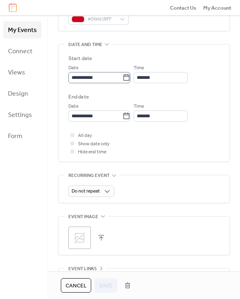 Image resolution: width=240 pixels, height=299 pixels. What do you see at coordinates (92, 152) in the screenshot?
I see `span: Hide end time` at bounding box center [92, 152].